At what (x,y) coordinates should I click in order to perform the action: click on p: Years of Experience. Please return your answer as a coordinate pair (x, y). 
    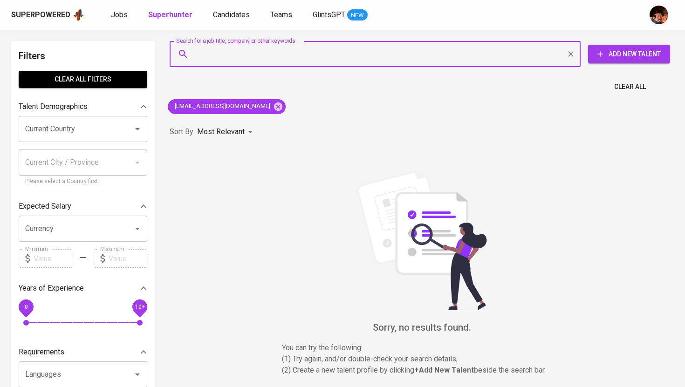
    Looking at the image, I should click on (51, 288).